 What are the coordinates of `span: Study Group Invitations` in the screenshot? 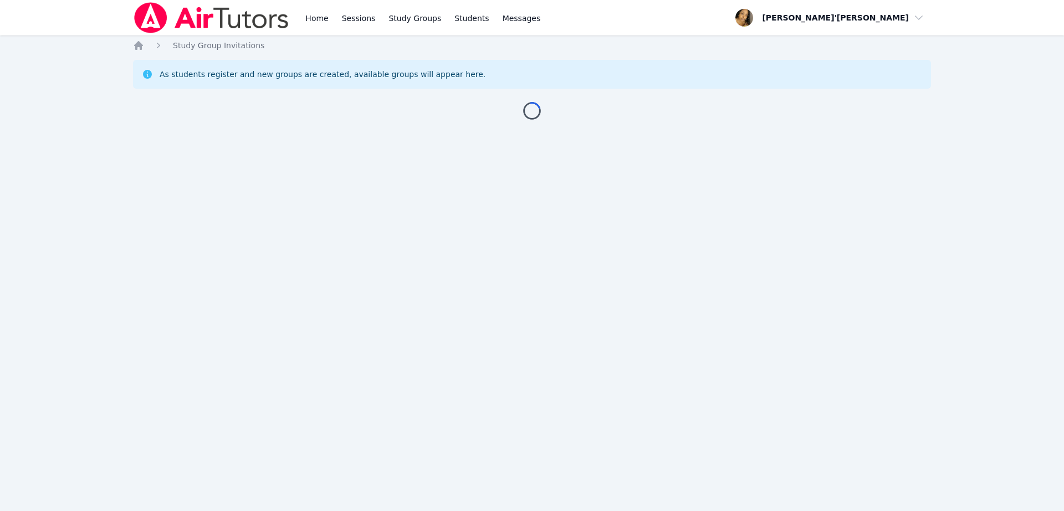 It's located at (218, 45).